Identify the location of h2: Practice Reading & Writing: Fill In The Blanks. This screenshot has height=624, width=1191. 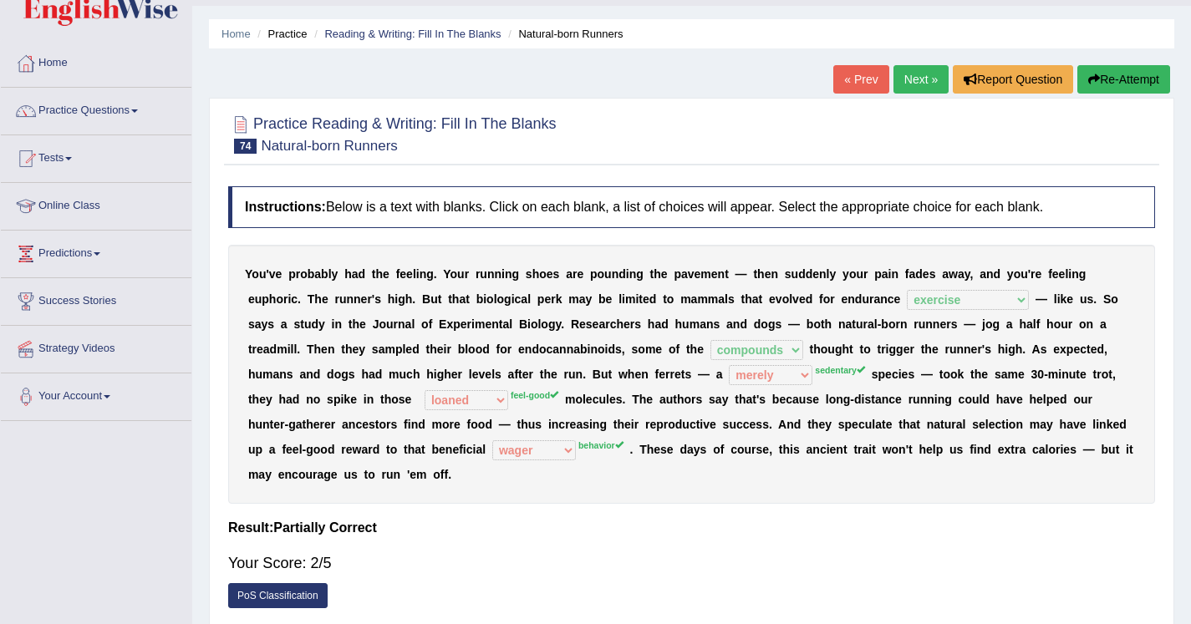
(392, 133).